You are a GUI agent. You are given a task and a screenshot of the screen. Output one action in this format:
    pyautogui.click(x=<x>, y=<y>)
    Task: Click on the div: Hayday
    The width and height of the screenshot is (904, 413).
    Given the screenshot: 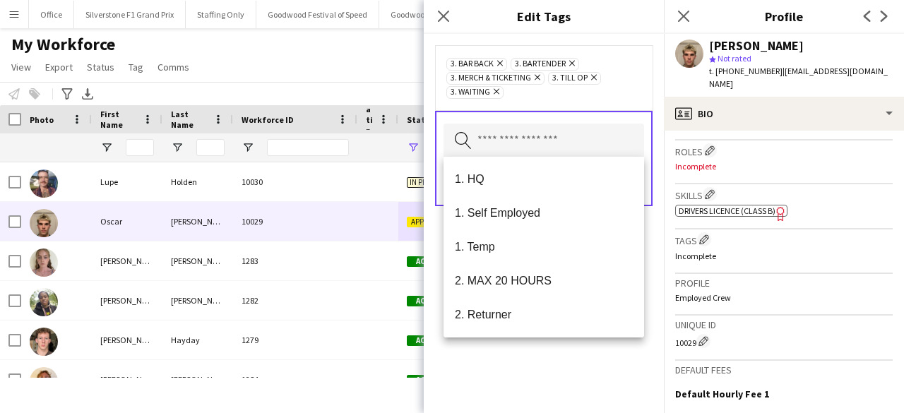 What is the action you would take?
    pyautogui.click(x=198, y=340)
    